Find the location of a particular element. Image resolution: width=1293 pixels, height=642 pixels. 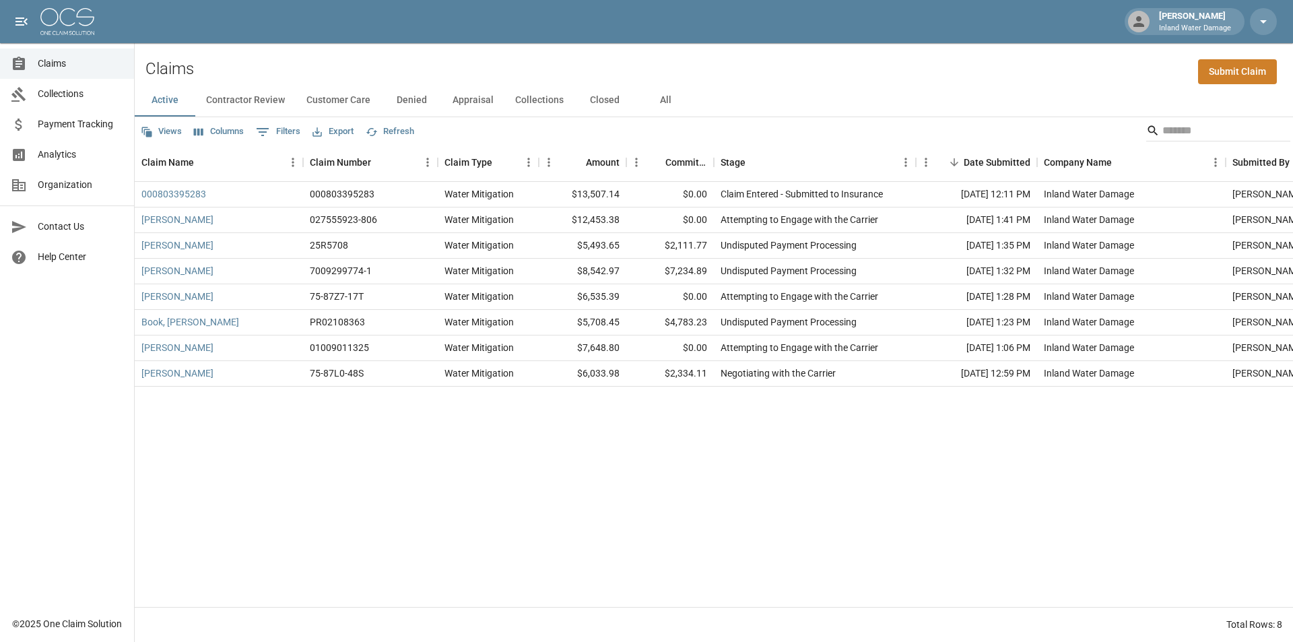

button: Collections is located at coordinates (539, 100).